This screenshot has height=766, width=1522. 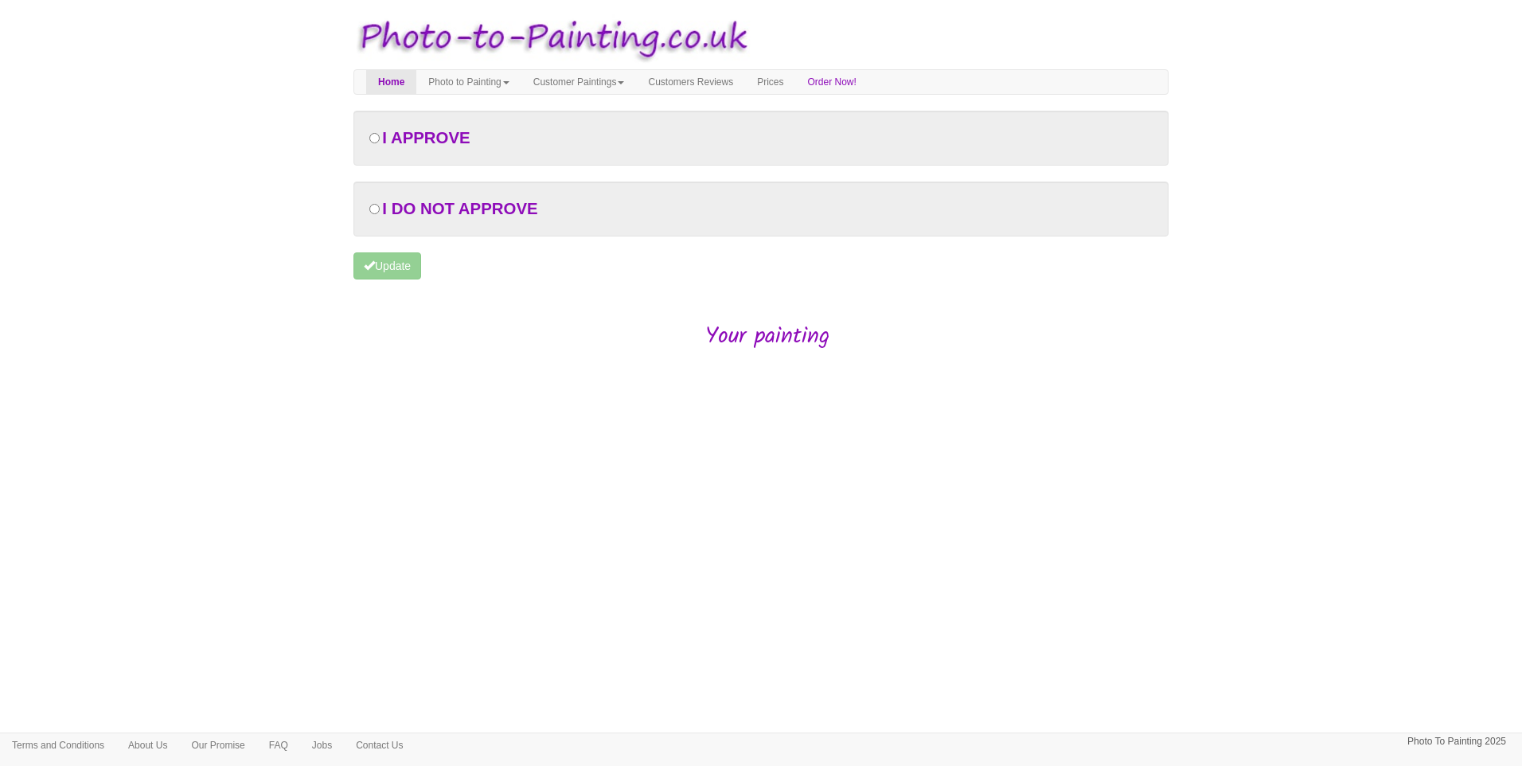 I want to click on a: Order Now!, so click(x=832, y=82).